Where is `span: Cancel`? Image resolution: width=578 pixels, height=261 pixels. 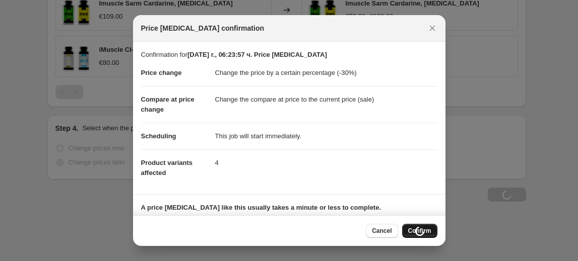
span: Cancel is located at coordinates (381, 231).